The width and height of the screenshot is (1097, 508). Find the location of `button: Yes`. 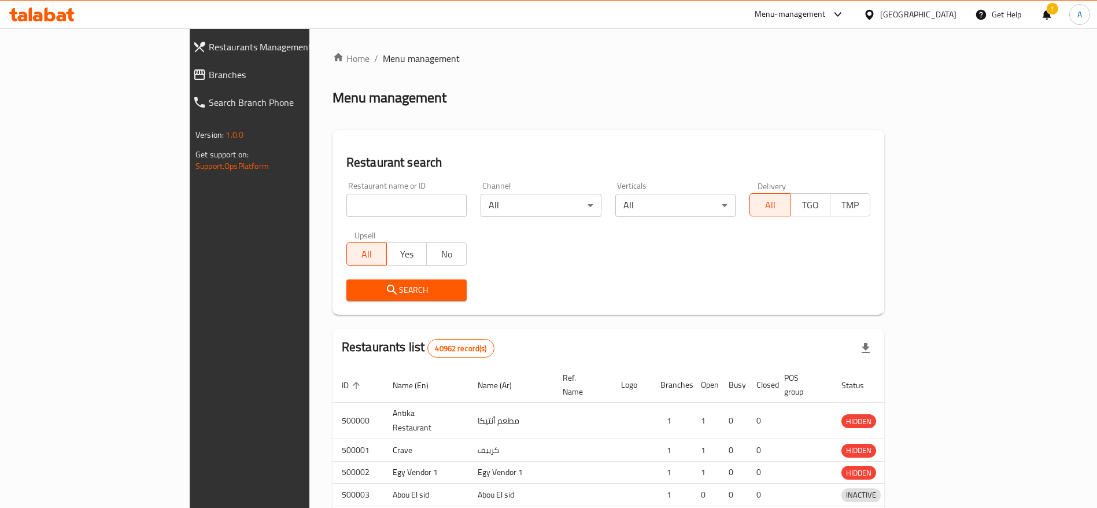

button: Yes is located at coordinates (407, 254).